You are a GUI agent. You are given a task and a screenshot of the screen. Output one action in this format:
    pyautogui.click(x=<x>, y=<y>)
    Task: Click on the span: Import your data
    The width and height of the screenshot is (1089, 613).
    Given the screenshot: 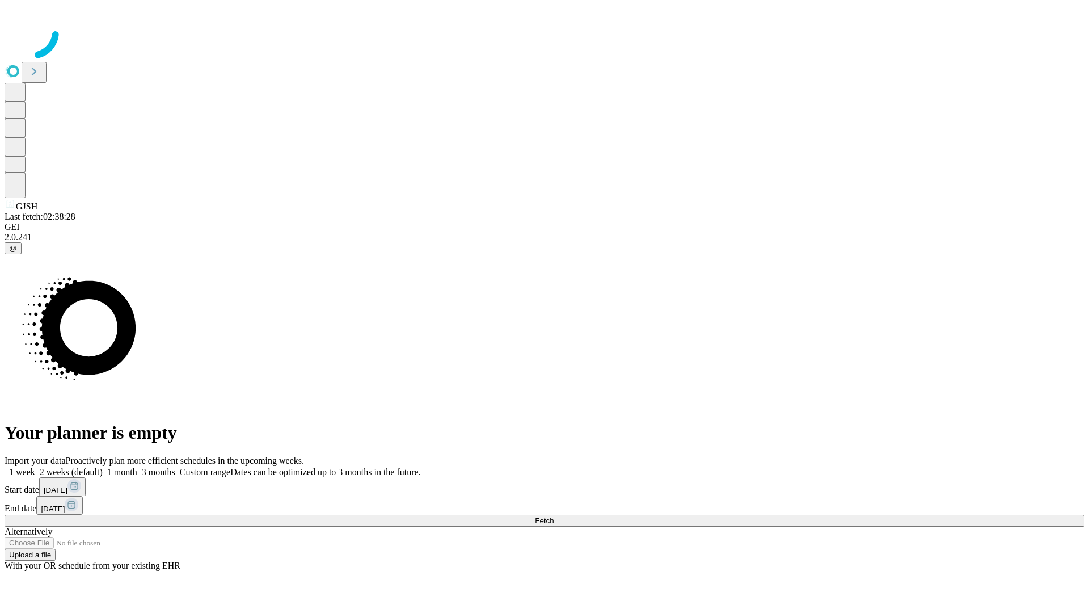 What is the action you would take?
    pyautogui.click(x=35, y=460)
    